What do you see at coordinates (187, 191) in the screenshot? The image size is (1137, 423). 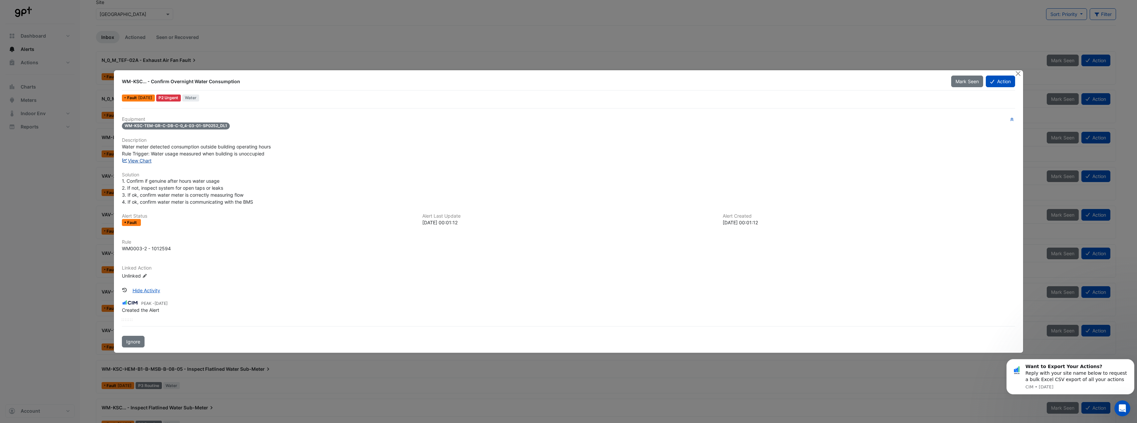 I see `span: 1. Confirm if genuine after hours water usage 2. If not, inspect system for open taps or leaks 3....` at bounding box center [187, 191].